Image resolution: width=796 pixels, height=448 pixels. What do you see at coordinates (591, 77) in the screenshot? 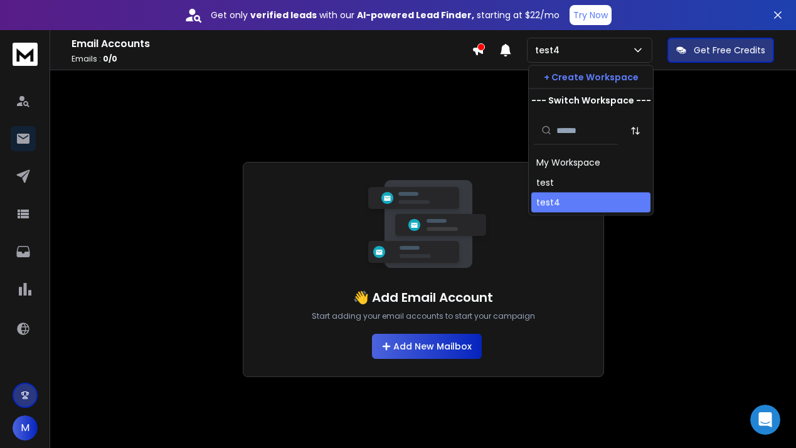
I see `p: + Create Workspace` at bounding box center [591, 77].